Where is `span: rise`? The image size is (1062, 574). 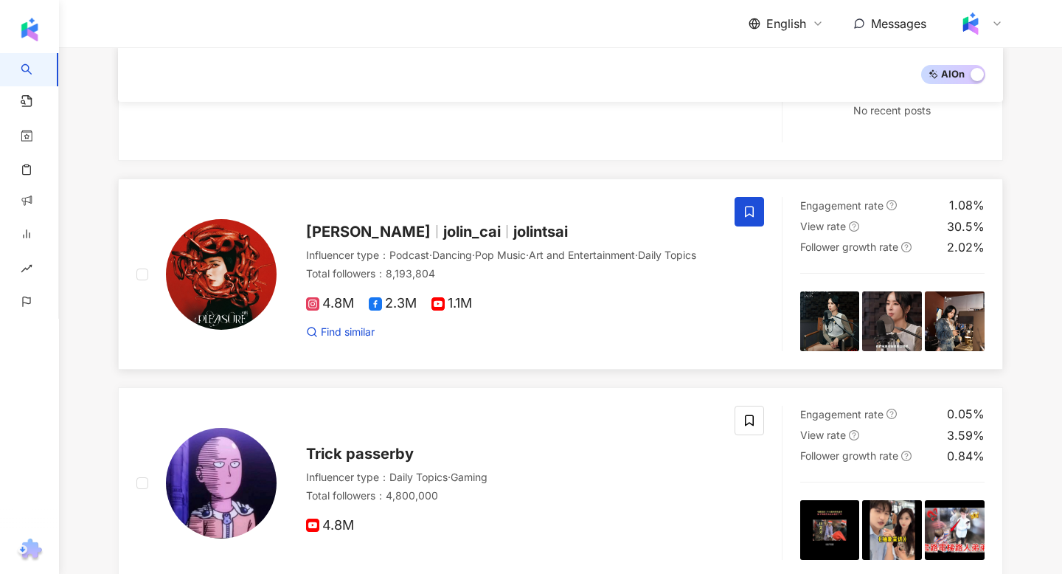
span: rise is located at coordinates (27, 270).